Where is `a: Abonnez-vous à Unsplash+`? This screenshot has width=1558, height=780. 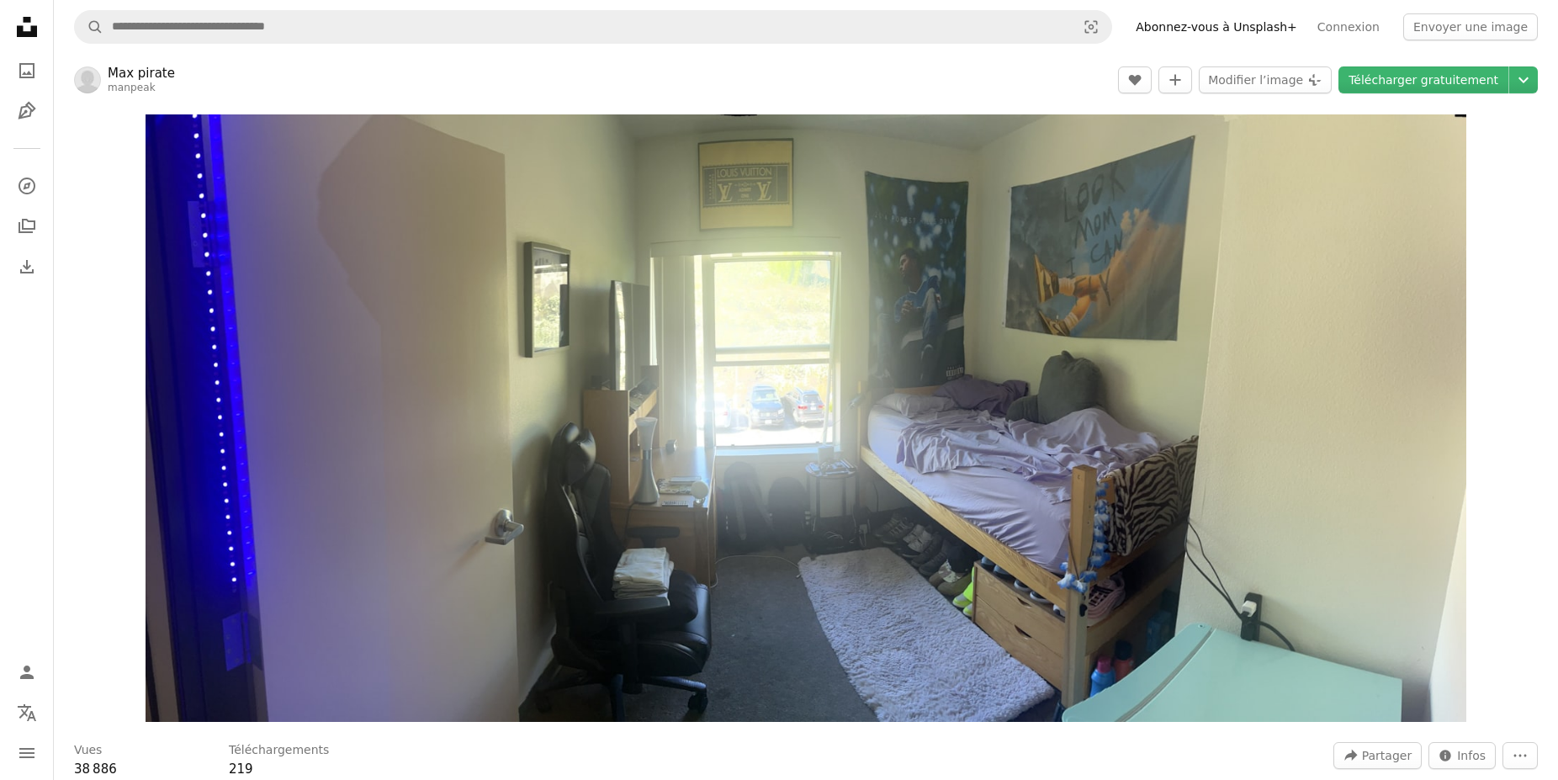 a: Abonnez-vous à Unsplash+ is located at coordinates (1216, 27).